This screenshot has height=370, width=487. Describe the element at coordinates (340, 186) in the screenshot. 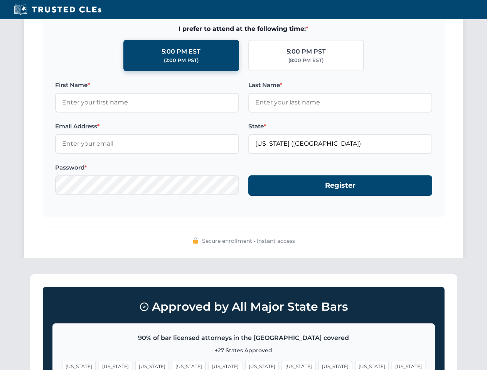

I see `button: Register` at that location.